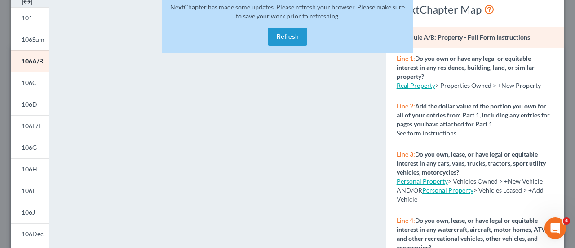 The width and height of the screenshot is (575, 248). What do you see at coordinates (288, 11) in the screenshot?
I see `span: NextChapter has made some updates. Please refresh your browser. Please make sure to save your wor...` at bounding box center [288, 11].